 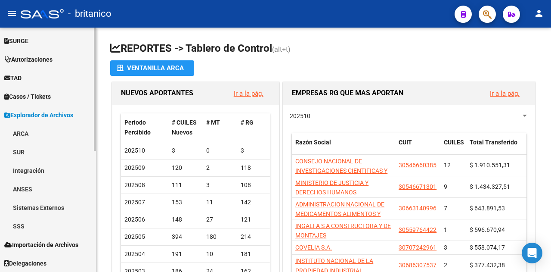 I want to click on span: CONSEJO NACIONAL DE INVESTIGACIONES CIENTIFICAS Y TECNICAS CONICET, so click(x=342, y=171).